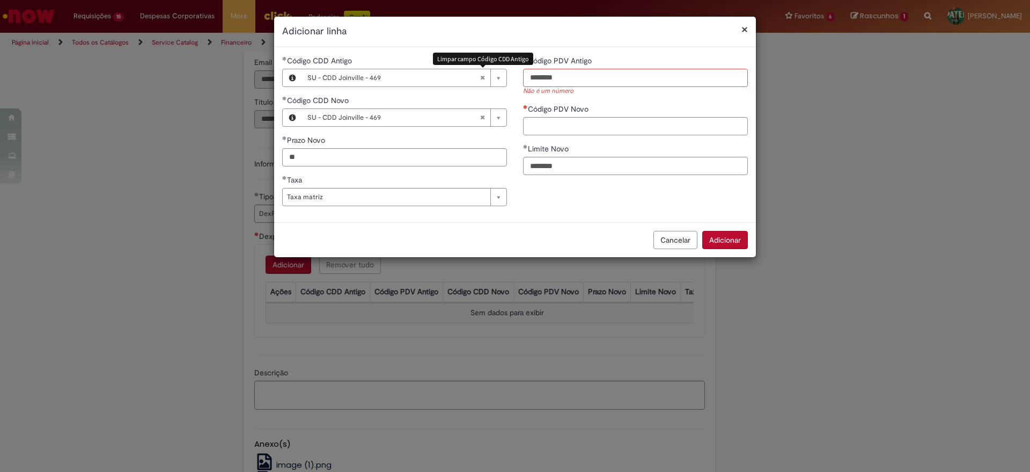  Describe the element at coordinates (296, 180) in the screenshot. I see `span: Taxa` at that location.